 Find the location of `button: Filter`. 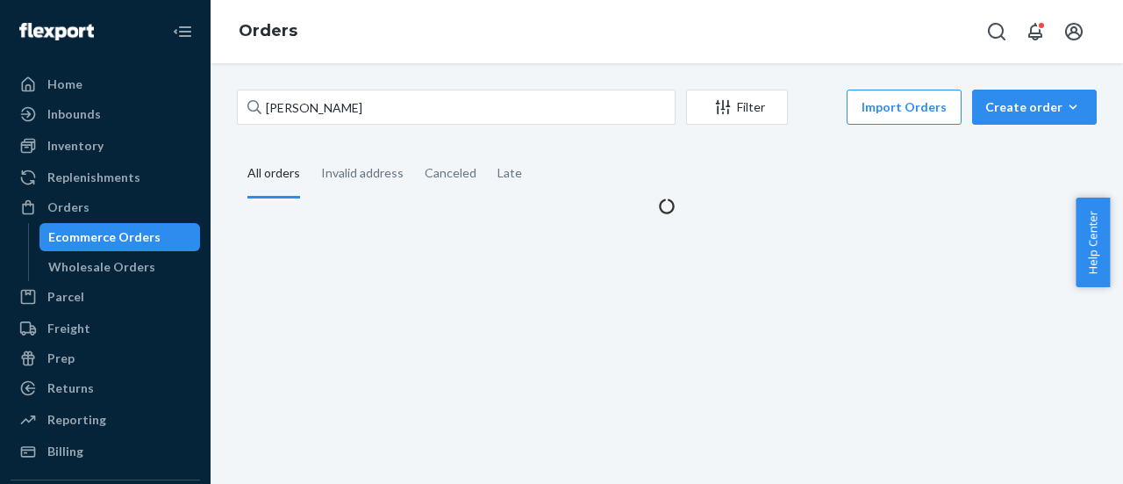

button: Filter is located at coordinates (737, 107).